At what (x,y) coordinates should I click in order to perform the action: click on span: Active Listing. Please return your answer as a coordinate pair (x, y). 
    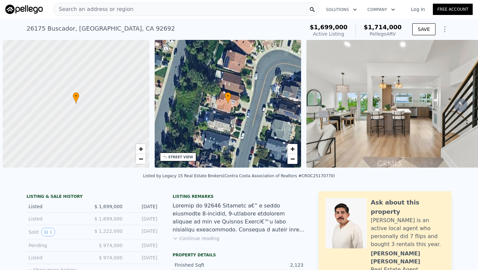
    Looking at the image, I should click on (329, 34).